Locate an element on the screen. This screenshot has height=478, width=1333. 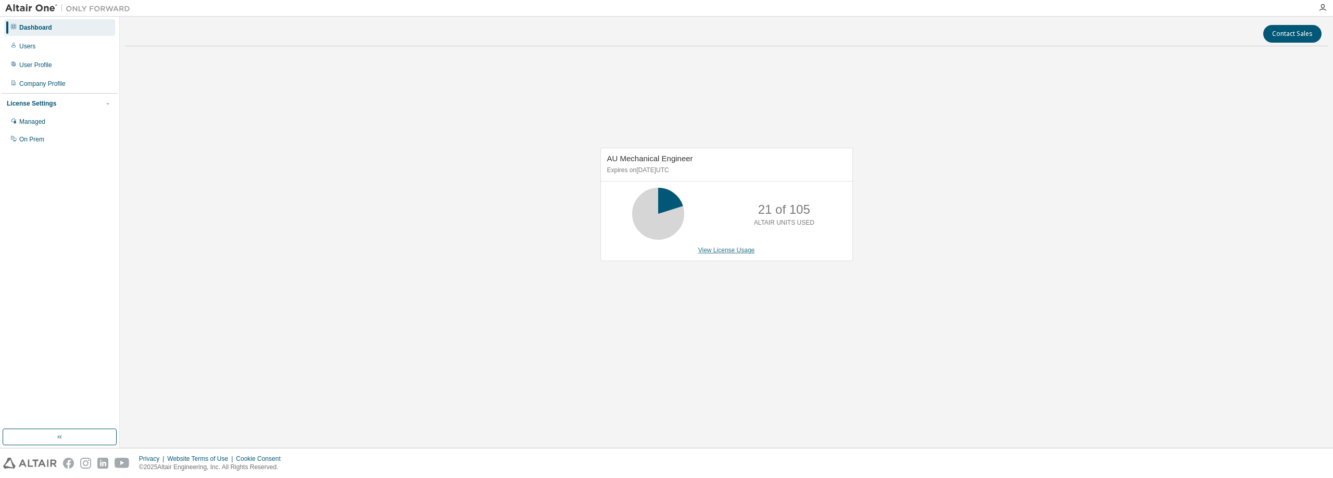
button: Contact Sales is located at coordinates (1292, 34).